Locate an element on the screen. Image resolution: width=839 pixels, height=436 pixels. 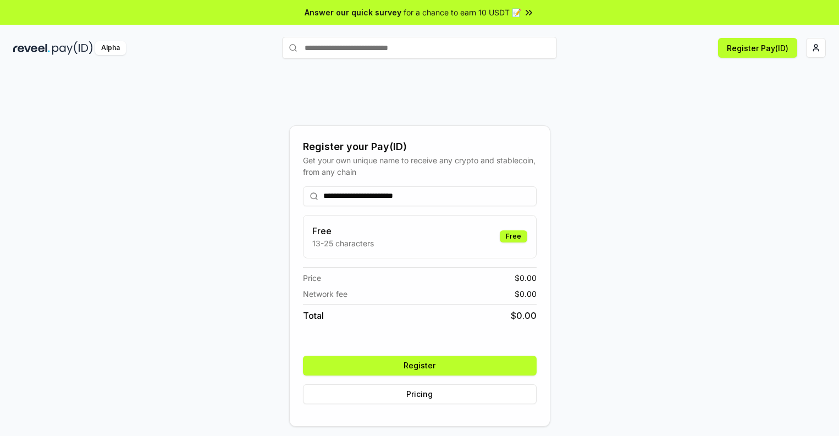
h3: Free is located at coordinates (343, 231).